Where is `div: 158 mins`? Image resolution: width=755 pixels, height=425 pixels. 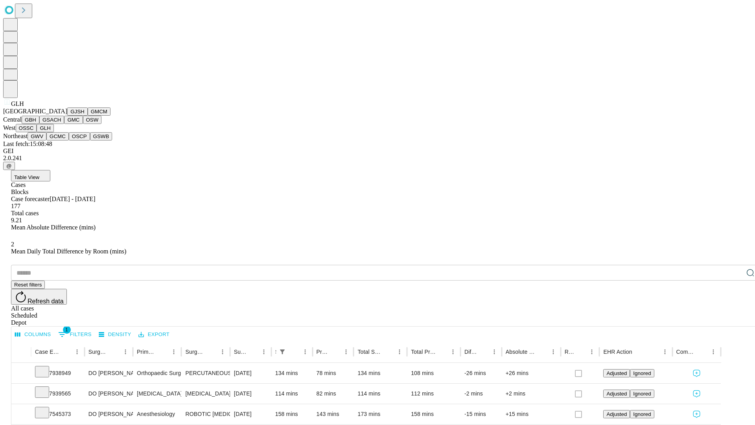 div: 158 mins is located at coordinates (434, 414).